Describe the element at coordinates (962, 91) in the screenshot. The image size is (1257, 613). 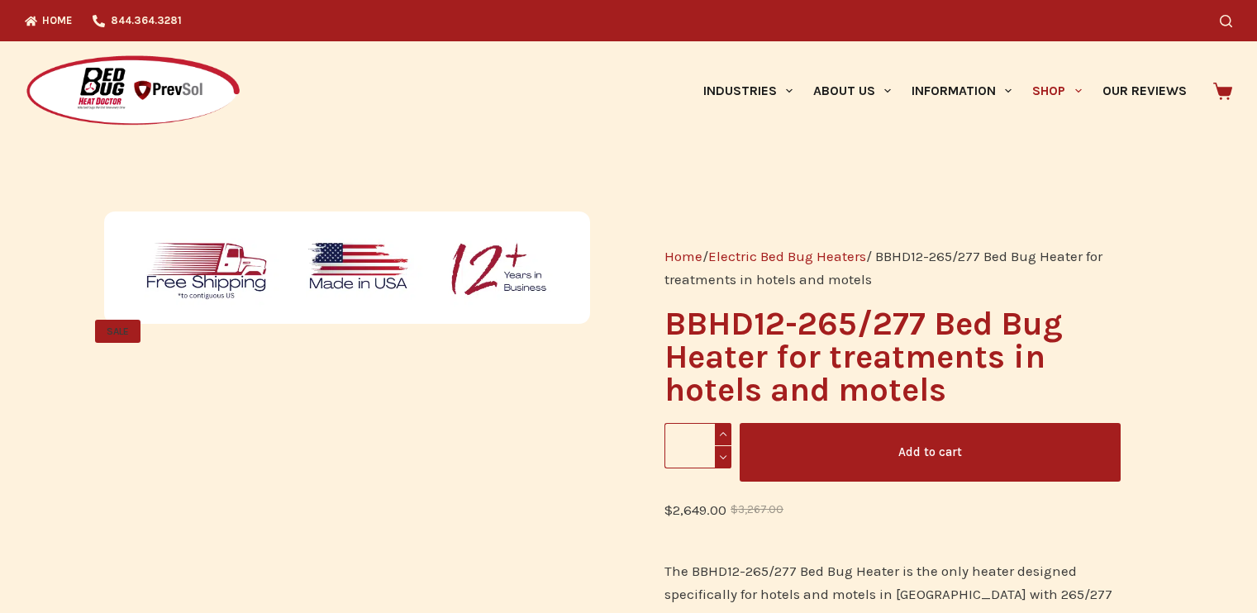
I see `a: Information` at that location.